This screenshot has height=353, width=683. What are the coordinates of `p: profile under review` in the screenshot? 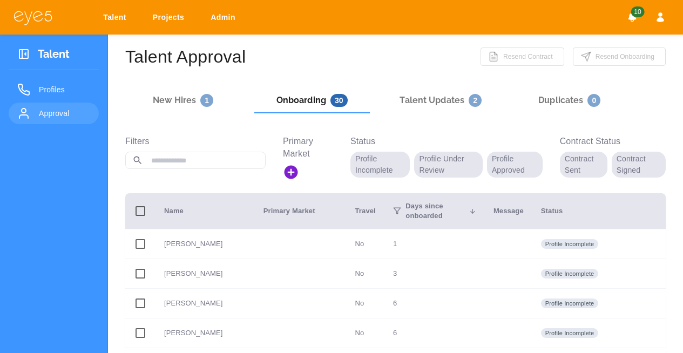 It's located at (448, 165).